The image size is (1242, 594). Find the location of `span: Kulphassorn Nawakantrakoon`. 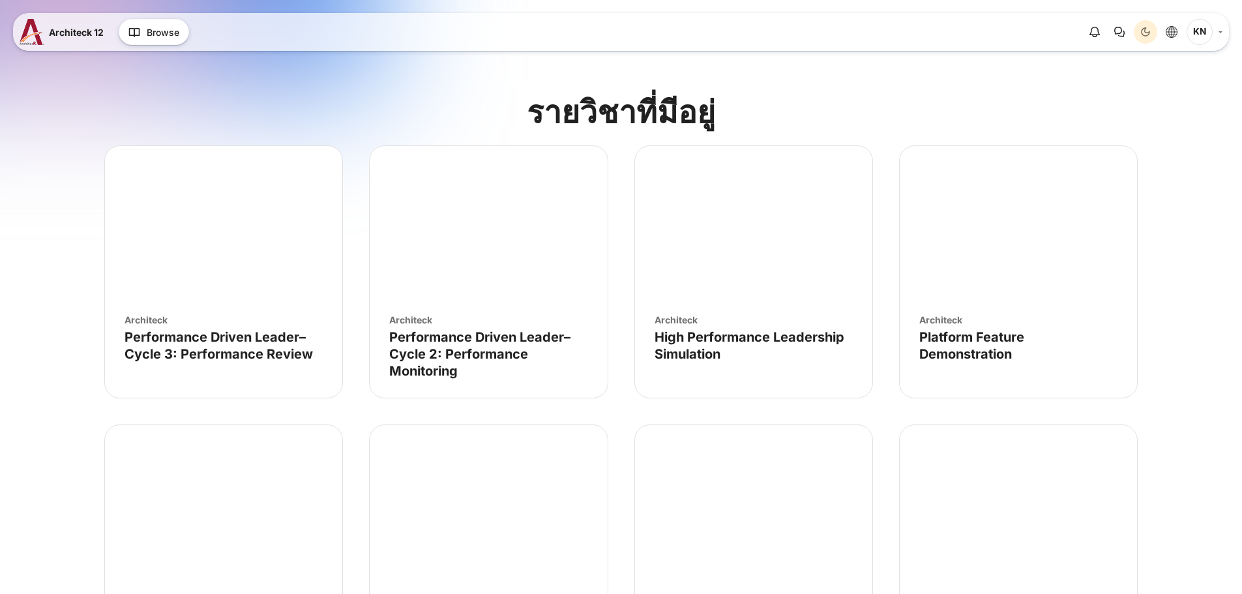

span: Kulphassorn Nawakantrakoon is located at coordinates (1200, 32).